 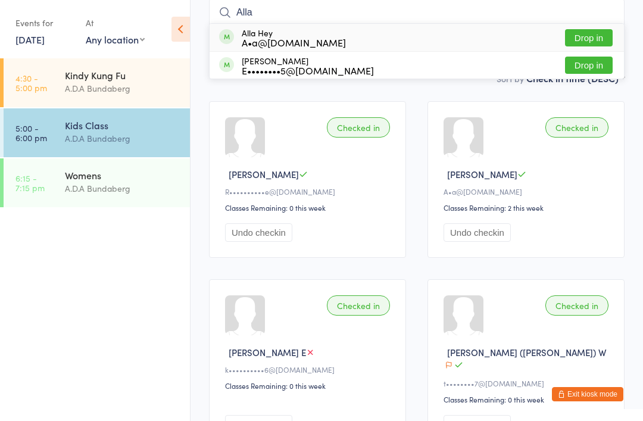 I want to click on a: 6:15 -7:15 pmWomensA.D.A Bundaberg, so click(x=96, y=183).